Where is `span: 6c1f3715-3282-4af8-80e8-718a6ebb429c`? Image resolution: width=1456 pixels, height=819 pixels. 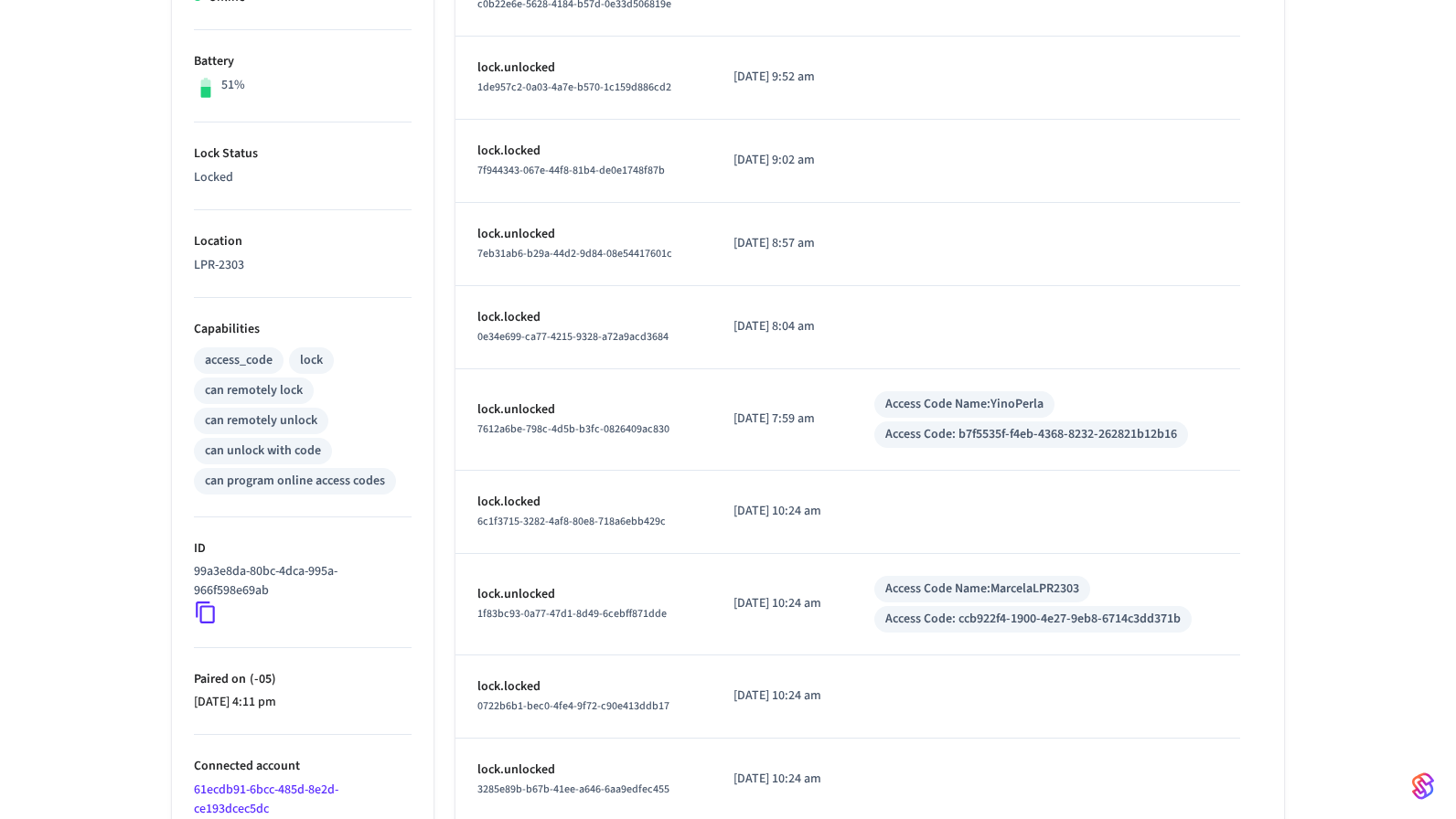
span: 6c1f3715-3282-4af8-80e8-718a6ebb429c is located at coordinates (572, 521).